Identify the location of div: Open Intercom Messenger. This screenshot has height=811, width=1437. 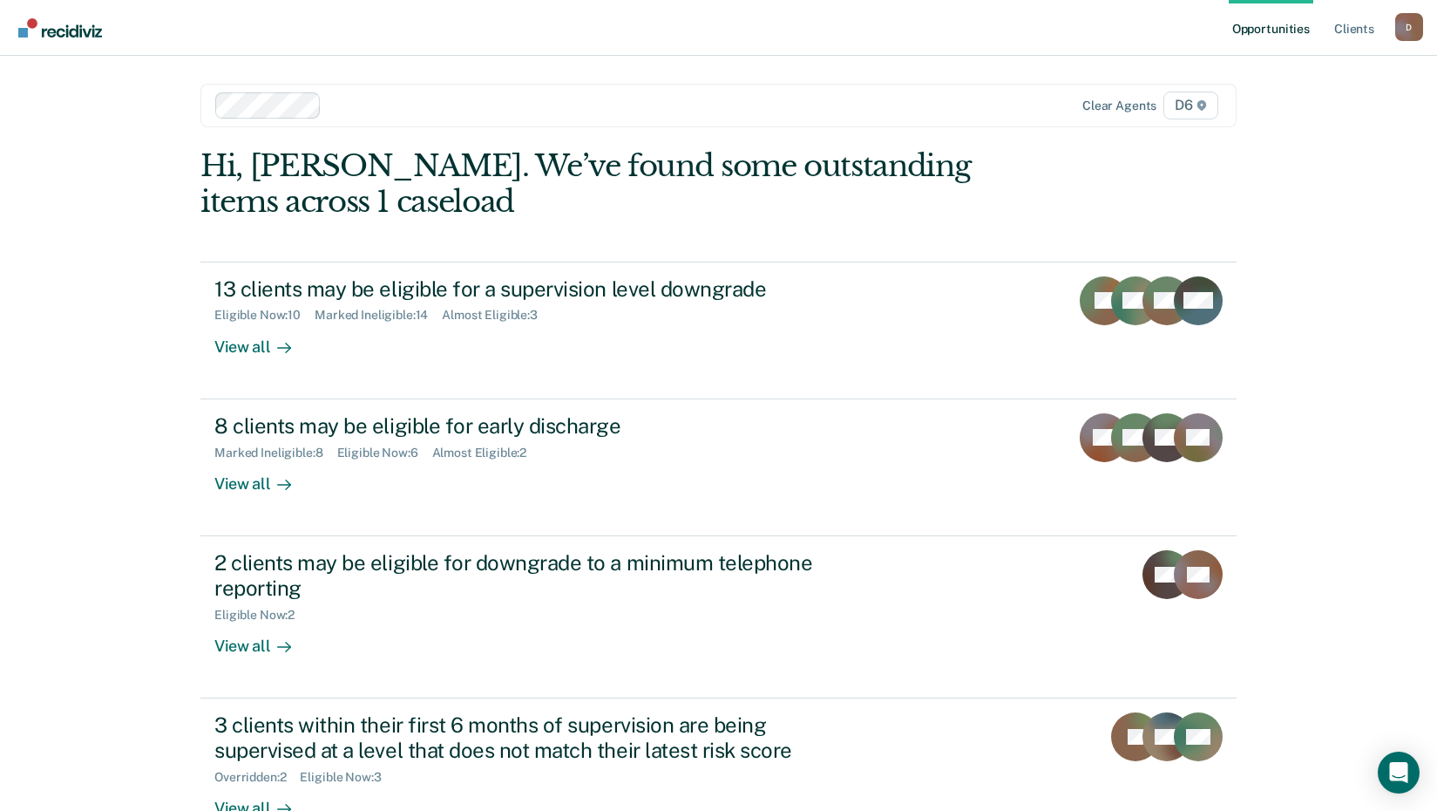
(1399, 772).